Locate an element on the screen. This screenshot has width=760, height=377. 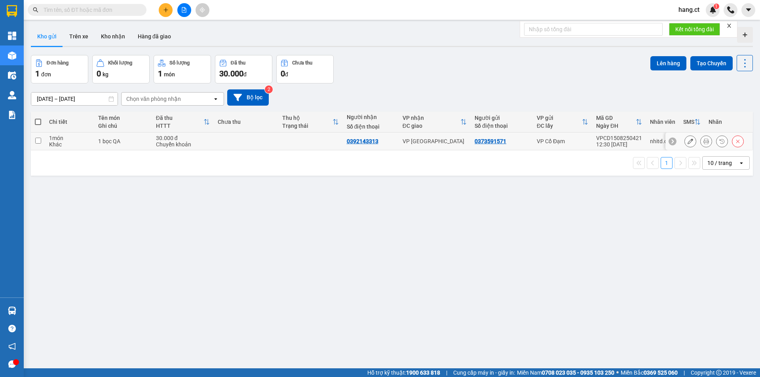
input: Tìm tên, số ĐT hoặc mã đơn is located at coordinates (90, 10).